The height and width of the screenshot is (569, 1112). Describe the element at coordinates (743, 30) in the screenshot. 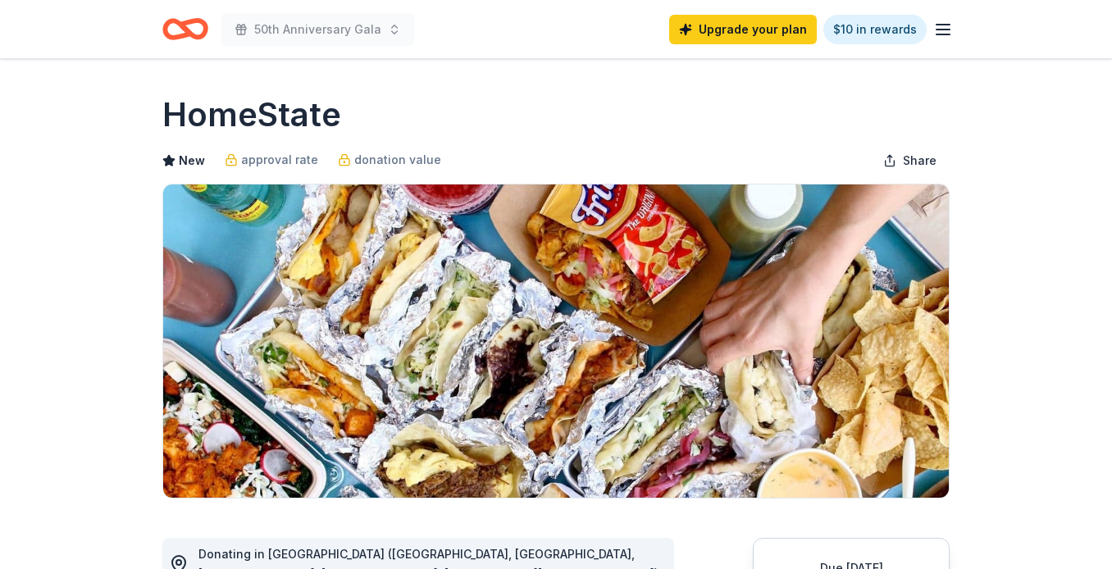

I see `a: Upgrade your plan` at that location.